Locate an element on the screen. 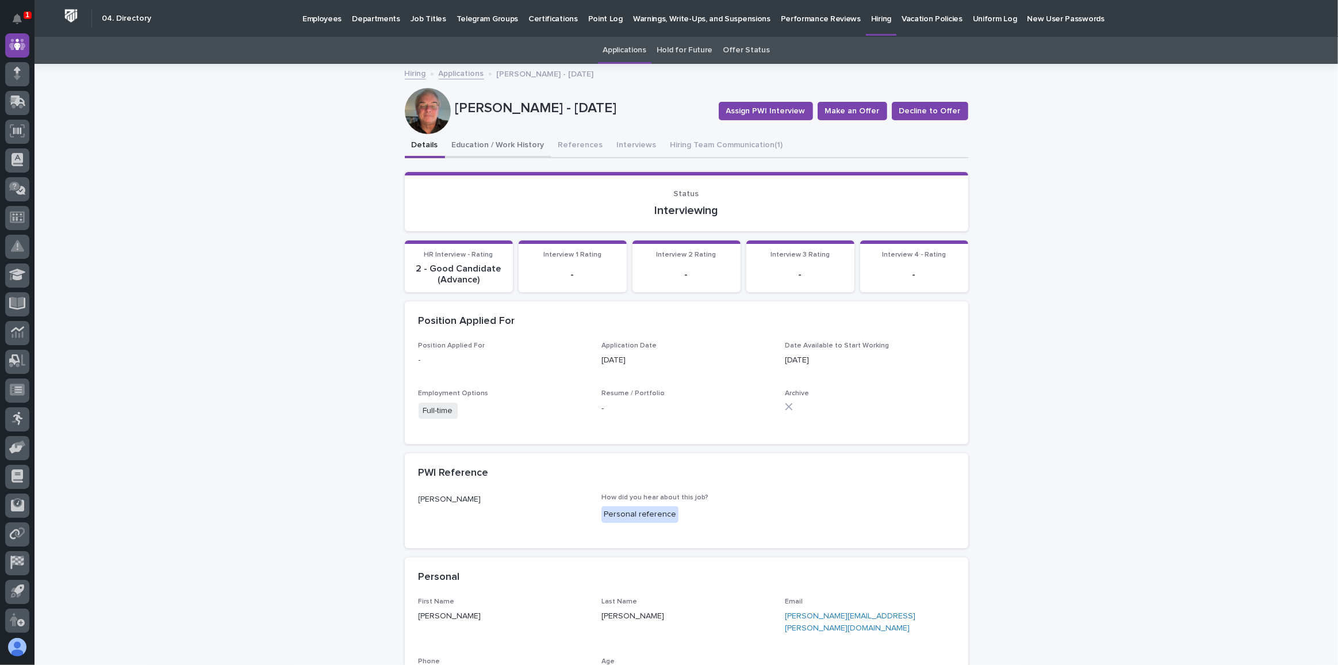 This screenshot has width=1338, height=665. button: Notifications is located at coordinates (17, 19).